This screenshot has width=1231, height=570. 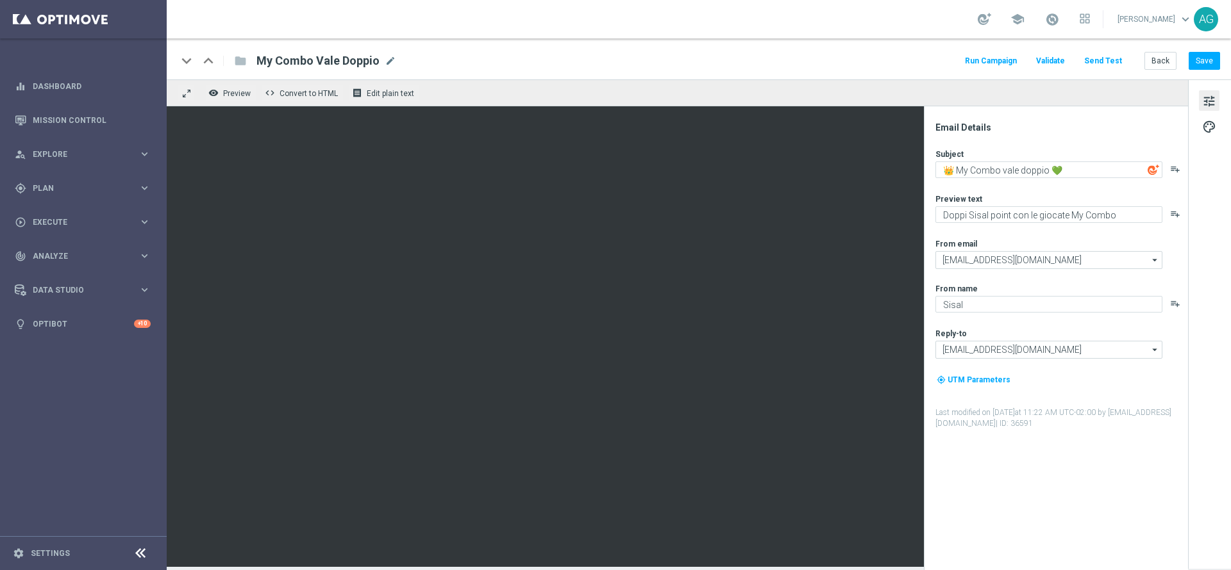 I want to click on span: Execute, so click(x=85, y=222).